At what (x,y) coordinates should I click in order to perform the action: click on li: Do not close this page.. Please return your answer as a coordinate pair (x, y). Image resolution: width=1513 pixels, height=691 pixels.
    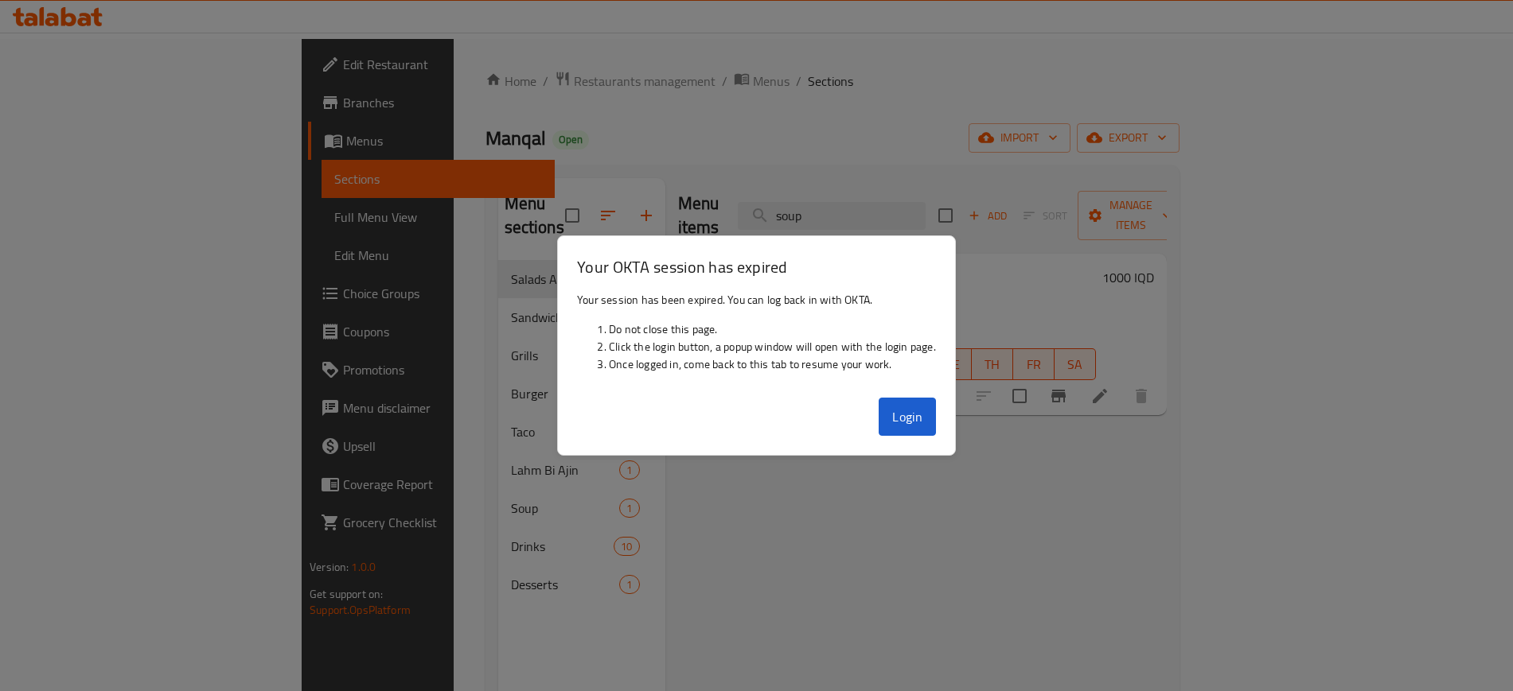
    Looking at the image, I should click on (772, 329).